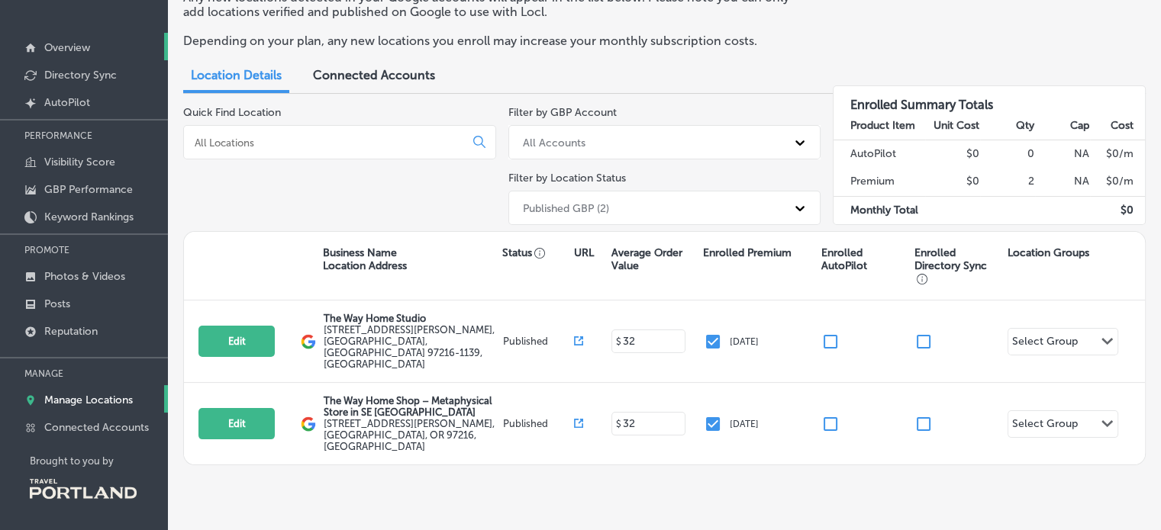 This screenshot has width=1161, height=530. What do you see at coordinates (653, 260) in the screenshot?
I see `p: Average Order Value` at bounding box center [653, 260].